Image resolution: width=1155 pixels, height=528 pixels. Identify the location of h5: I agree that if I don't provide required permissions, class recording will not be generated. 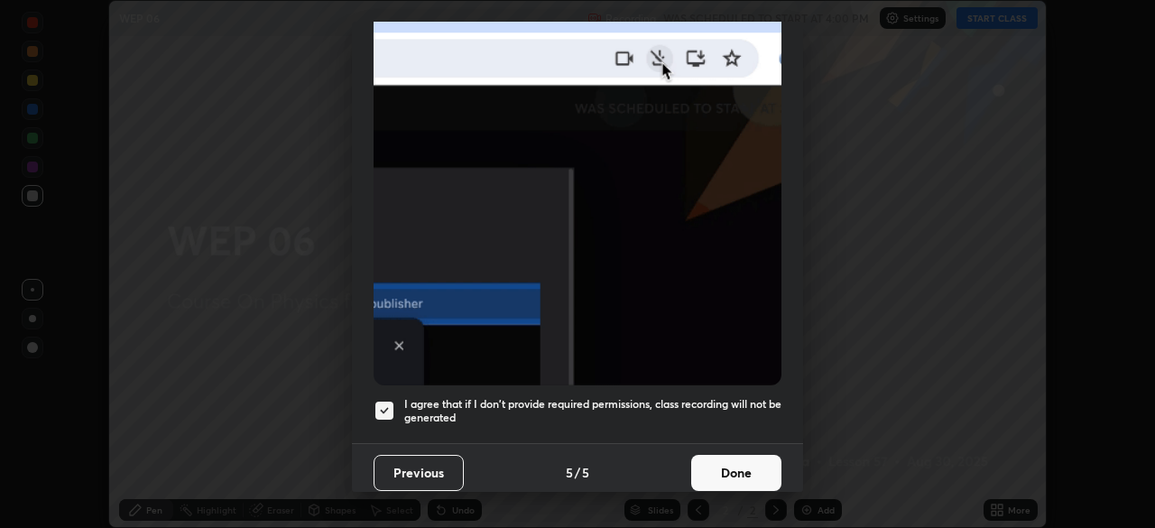
(593, 411).